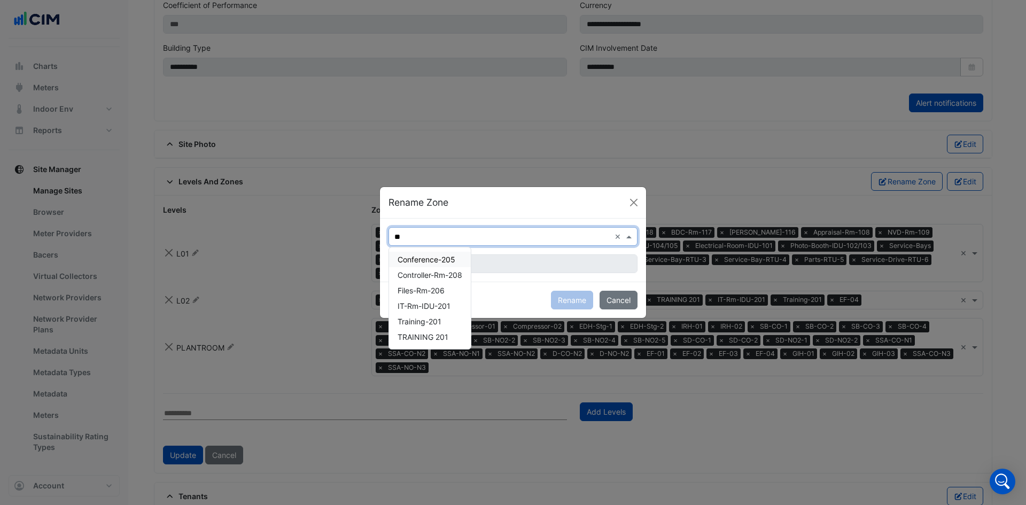  I want to click on span: Controller-Rm-208, so click(430, 275).